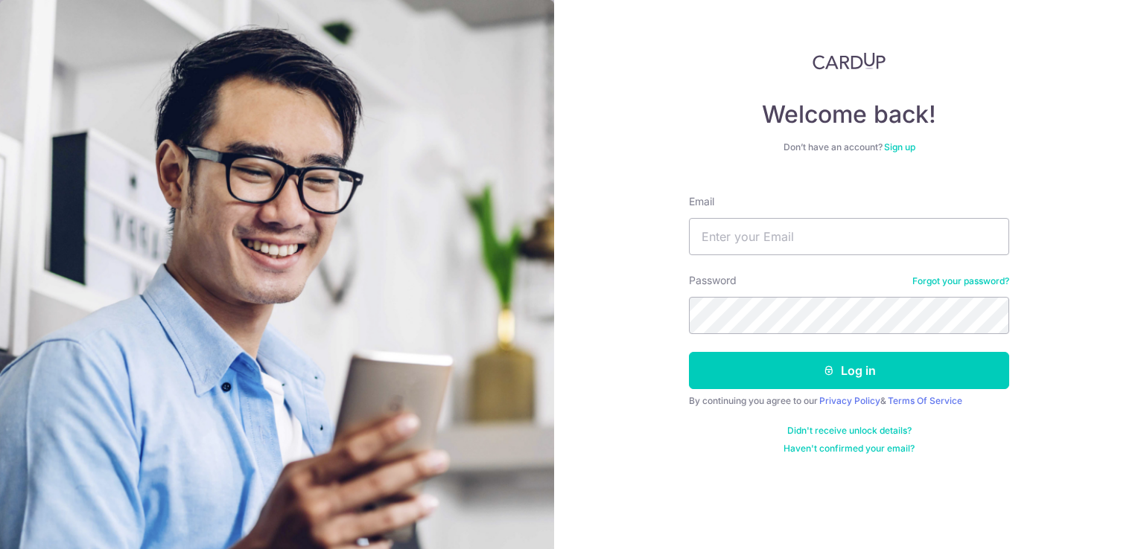 This screenshot has width=1144, height=549. What do you see at coordinates (849, 115) in the screenshot?
I see `h4: Welcome back!` at bounding box center [849, 115].